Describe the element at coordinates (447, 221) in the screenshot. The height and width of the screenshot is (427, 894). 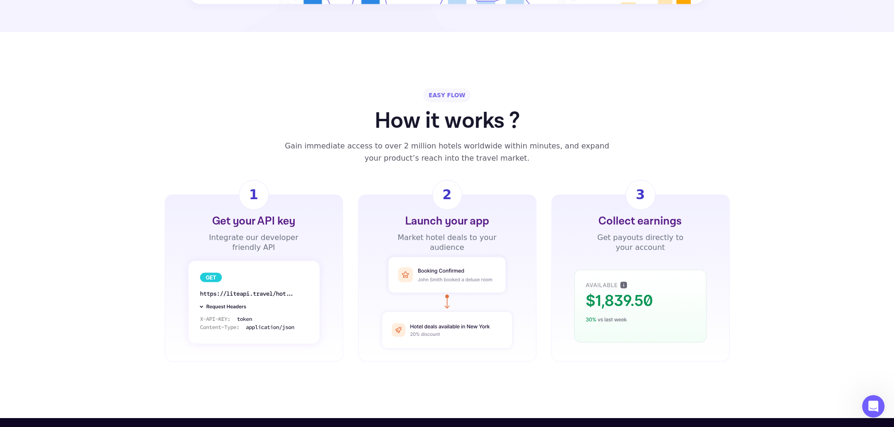
I see `div: Launch your app` at that location.